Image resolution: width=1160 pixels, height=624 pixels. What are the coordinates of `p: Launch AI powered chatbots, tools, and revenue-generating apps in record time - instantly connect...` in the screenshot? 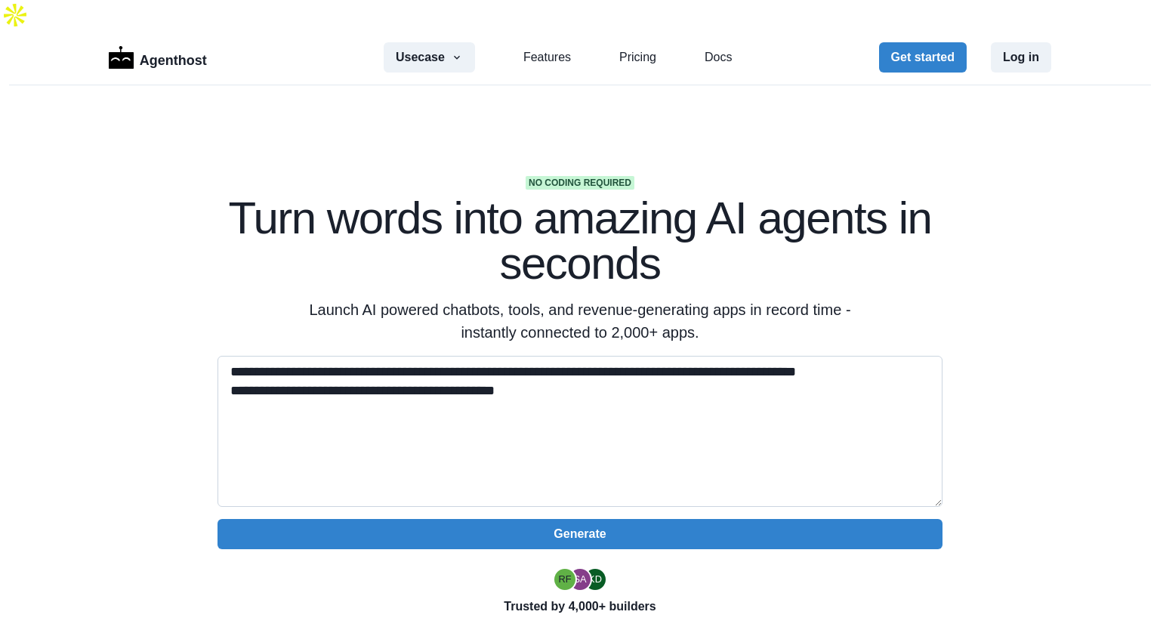 It's located at (580, 321).